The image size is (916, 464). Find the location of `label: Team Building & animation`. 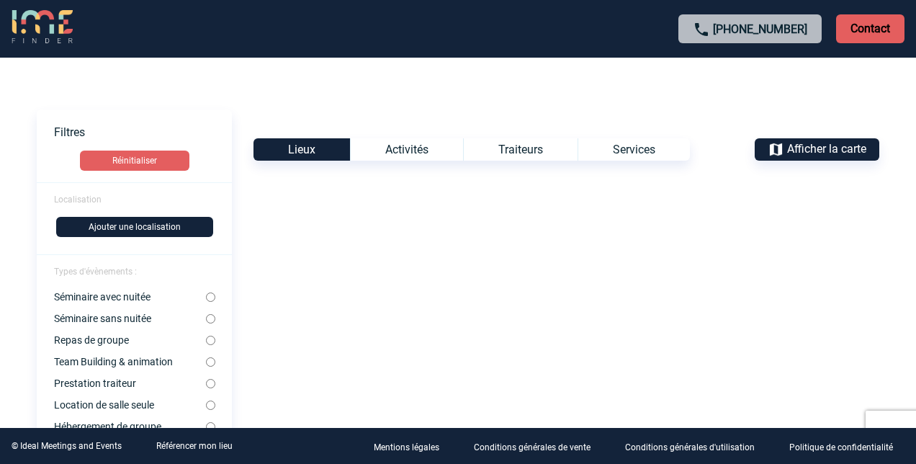

label: Team Building & animation is located at coordinates (130, 361).